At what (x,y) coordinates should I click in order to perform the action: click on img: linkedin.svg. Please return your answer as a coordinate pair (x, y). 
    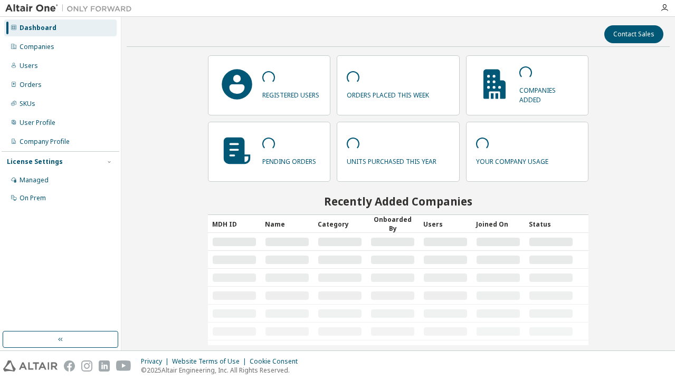
    Looking at the image, I should click on (104, 366).